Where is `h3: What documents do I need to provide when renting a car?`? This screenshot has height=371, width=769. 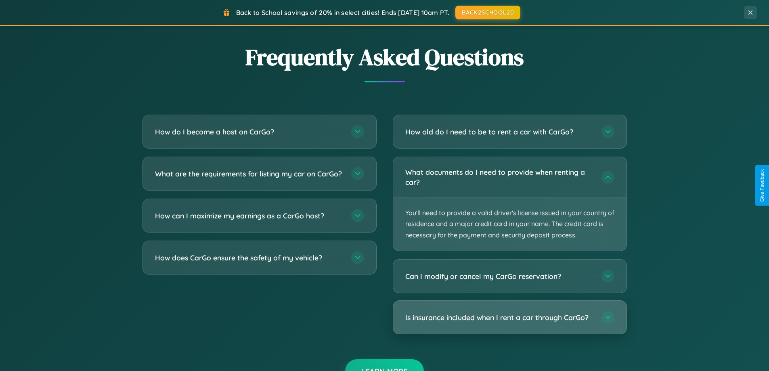
h3: What documents do I need to provide when renting a car? is located at coordinates (499, 177).